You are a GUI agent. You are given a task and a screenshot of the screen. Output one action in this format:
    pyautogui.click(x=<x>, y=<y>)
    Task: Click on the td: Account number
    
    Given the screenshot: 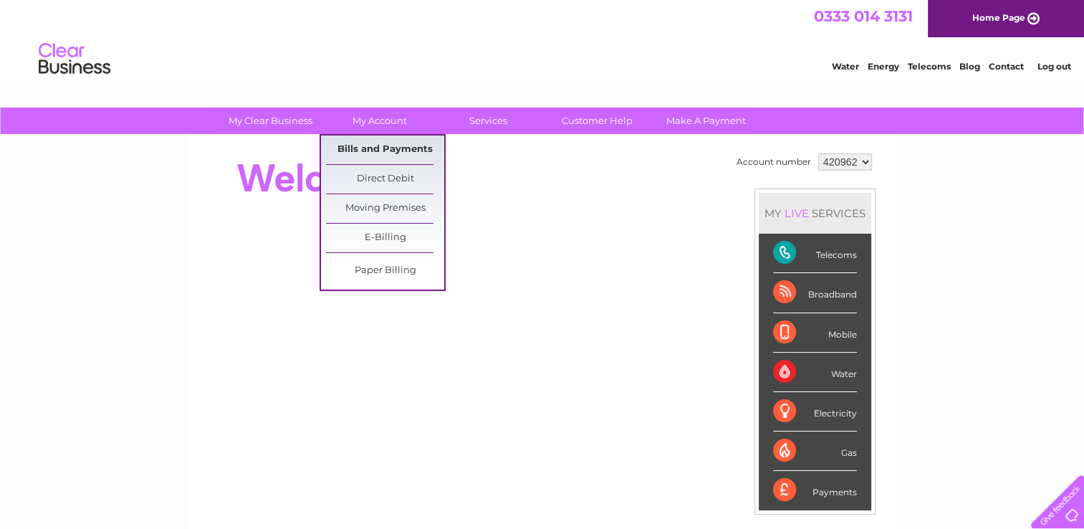 What is the action you would take?
    pyautogui.click(x=773, y=162)
    